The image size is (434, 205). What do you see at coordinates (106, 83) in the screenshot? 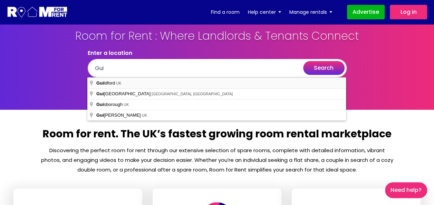
I see `span: ldford` at bounding box center [106, 83].